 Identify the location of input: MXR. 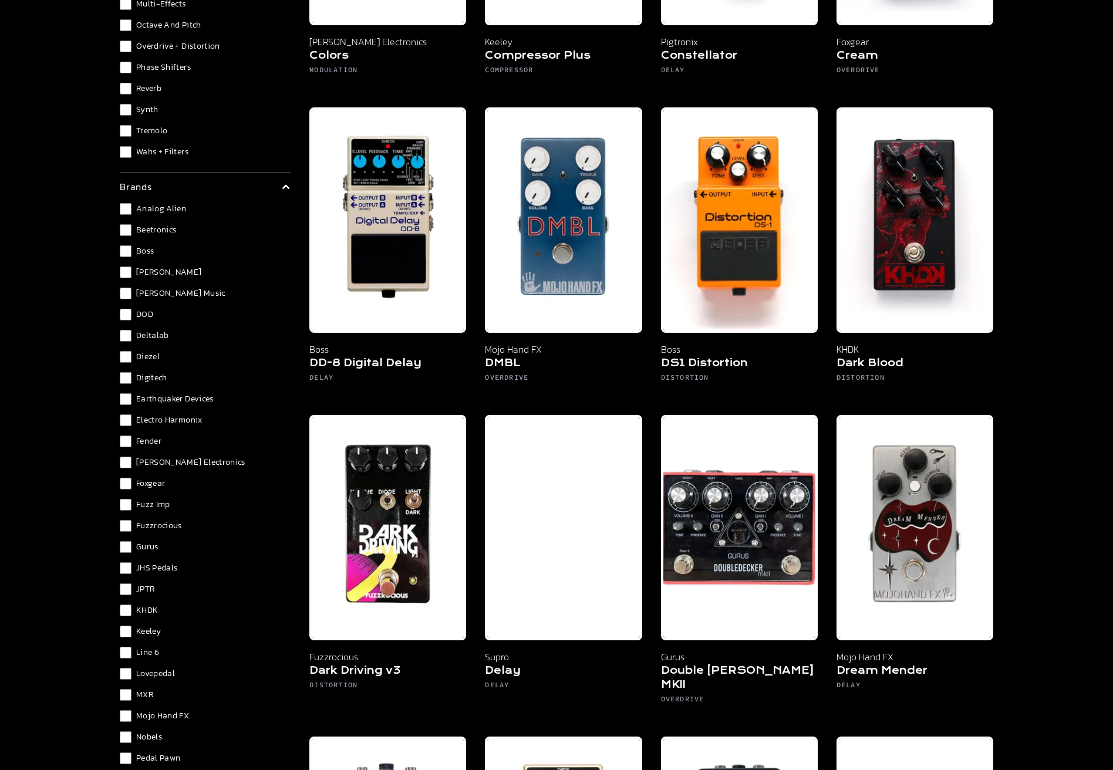
(126, 695).